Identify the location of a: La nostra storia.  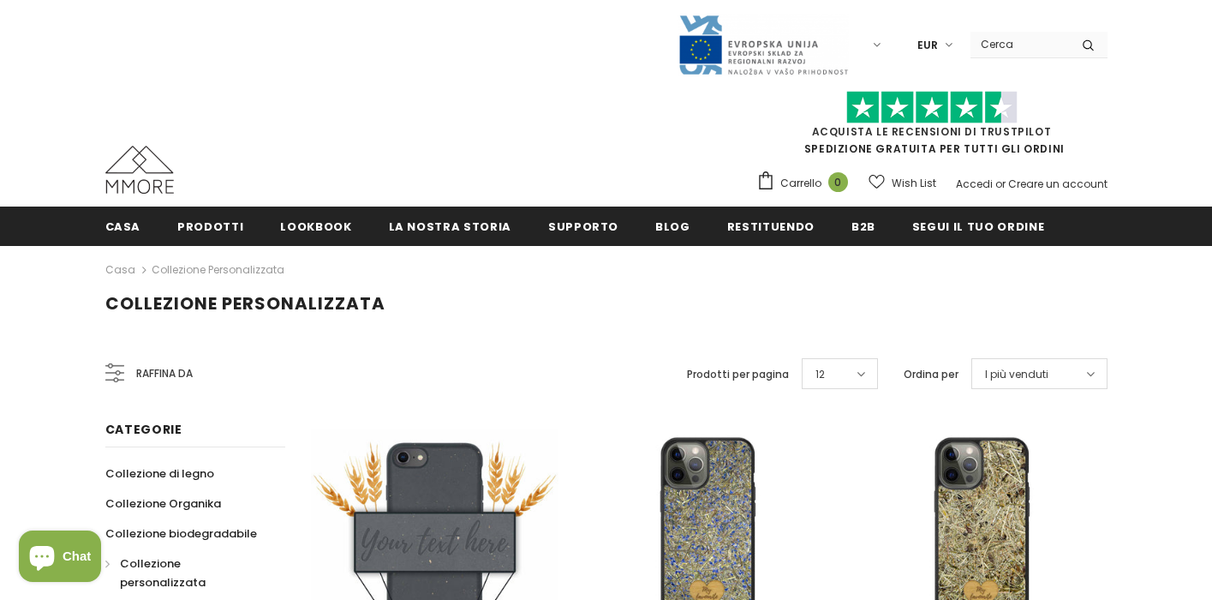
(450, 225).